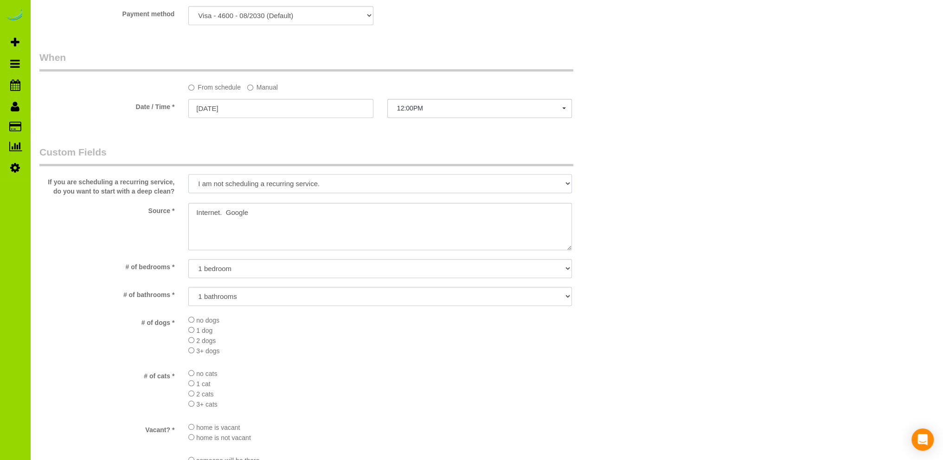 The width and height of the screenshot is (943, 460). What do you see at coordinates (191, 87) in the screenshot?
I see `input: From schedule` at bounding box center [191, 87].